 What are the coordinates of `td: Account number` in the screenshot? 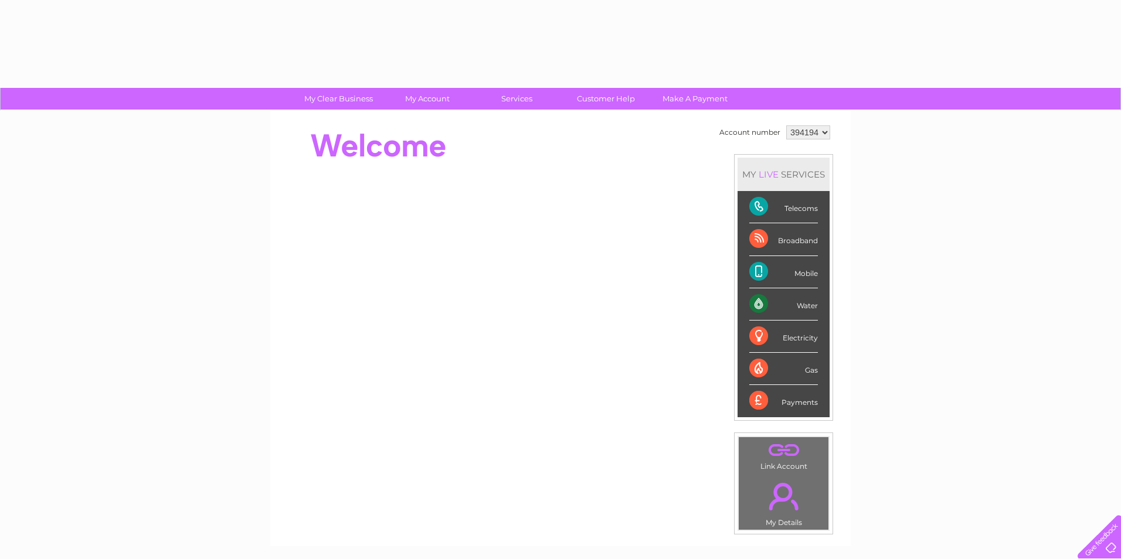 It's located at (750, 132).